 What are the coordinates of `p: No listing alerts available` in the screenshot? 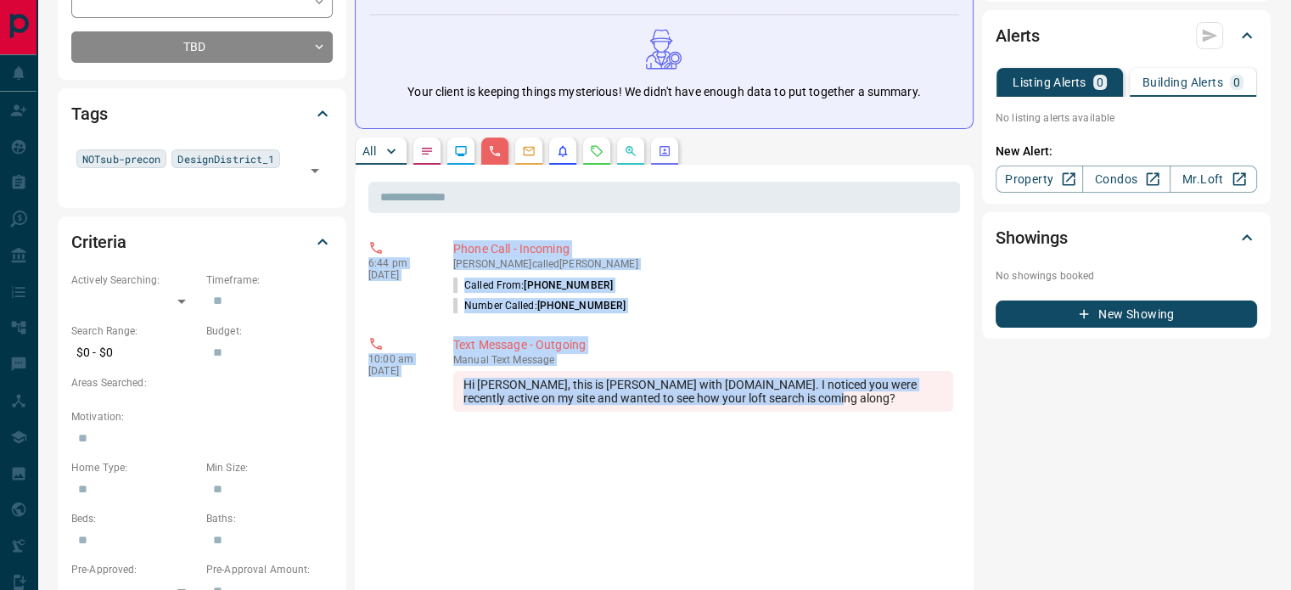 It's located at (1127, 118).